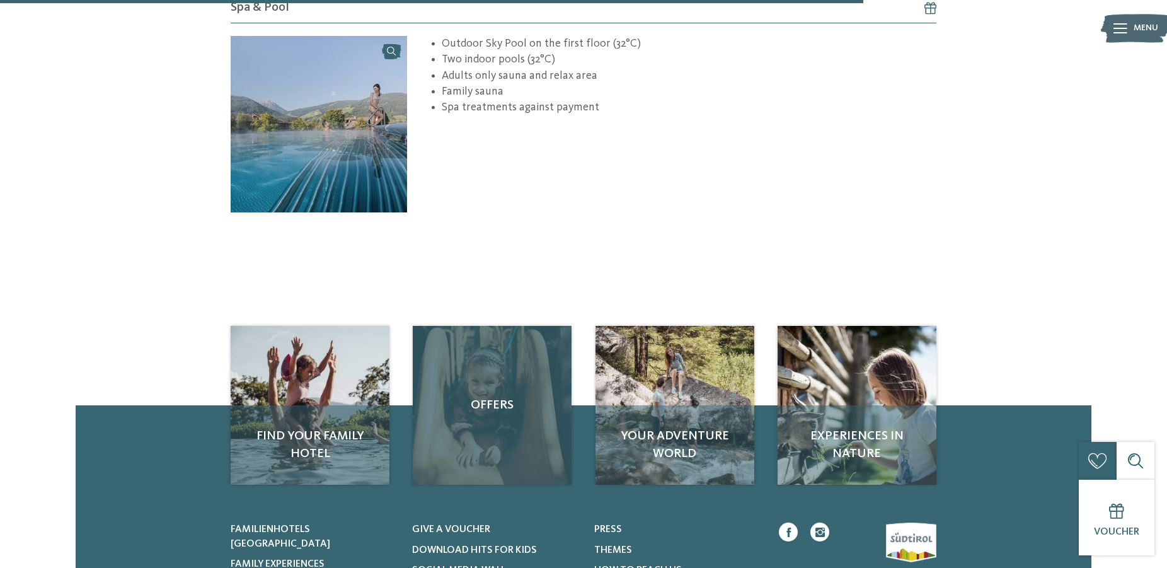 The height and width of the screenshot is (568, 1167). I want to click on li: Two indoor pools (32°C), so click(689, 59).